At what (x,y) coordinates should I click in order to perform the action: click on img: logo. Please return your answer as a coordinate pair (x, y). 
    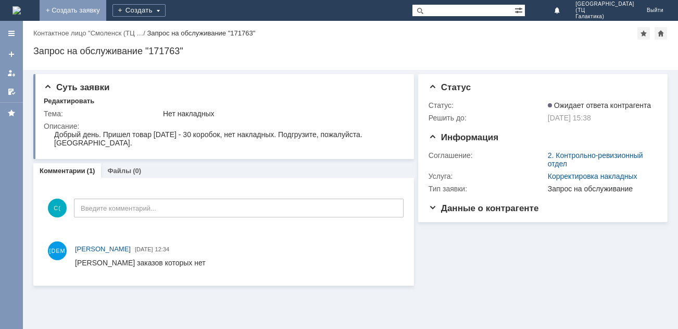
    Looking at the image, I should click on (17, 10).